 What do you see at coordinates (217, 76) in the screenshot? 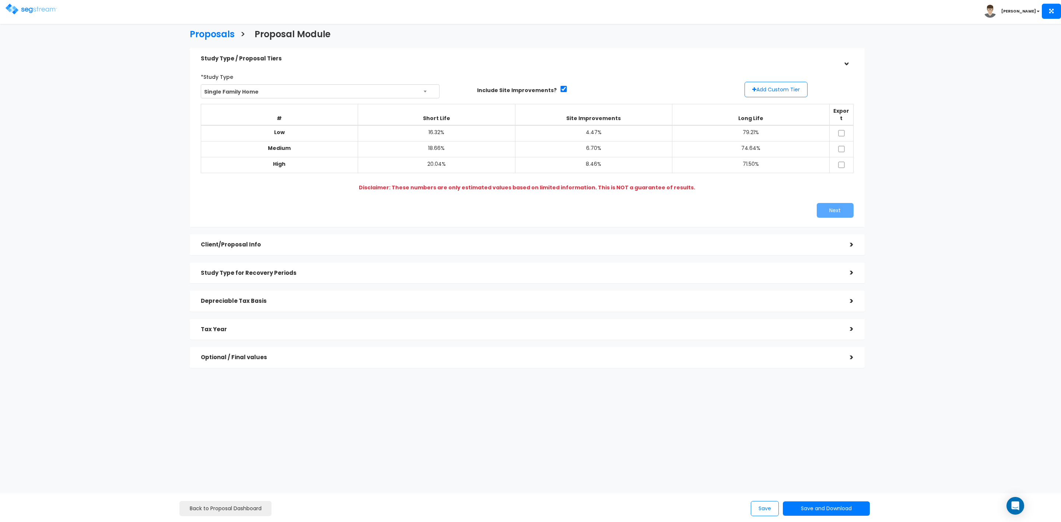
I see `label: *Study Type` at bounding box center [217, 76].